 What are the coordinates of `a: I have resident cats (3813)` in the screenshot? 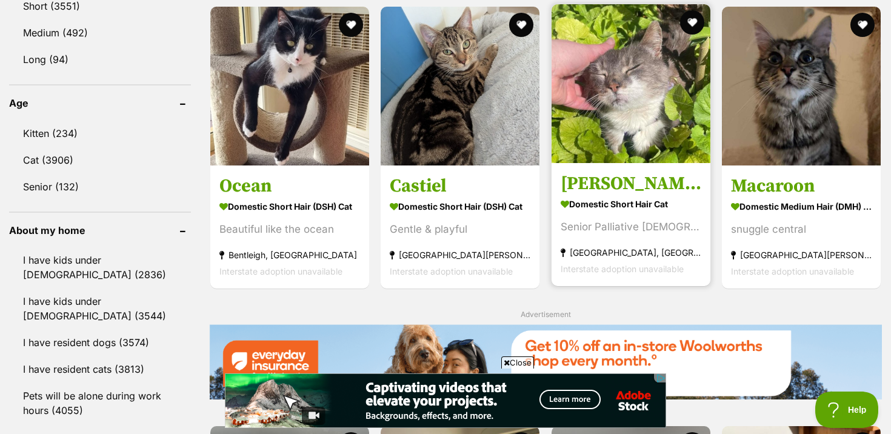 It's located at (100, 369).